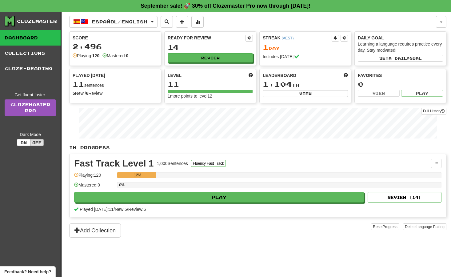 The image size is (451, 277). I want to click on button: On, so click(24, 142).